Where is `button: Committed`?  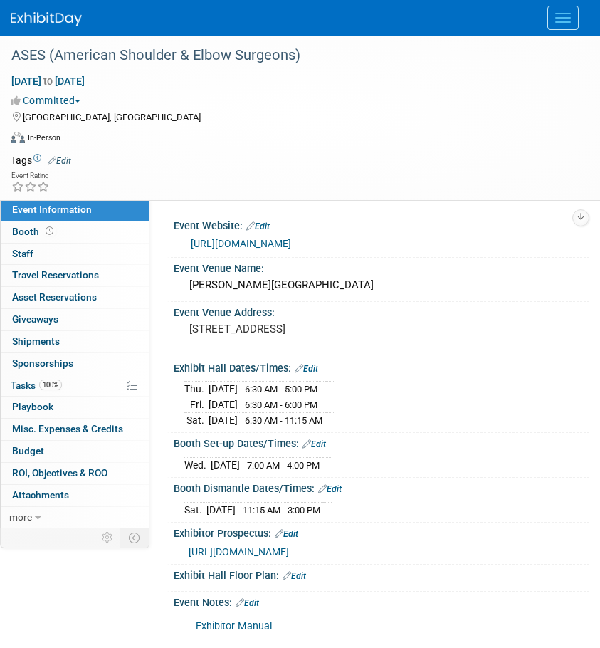
button: Committed is located at coordinates (48, 100).